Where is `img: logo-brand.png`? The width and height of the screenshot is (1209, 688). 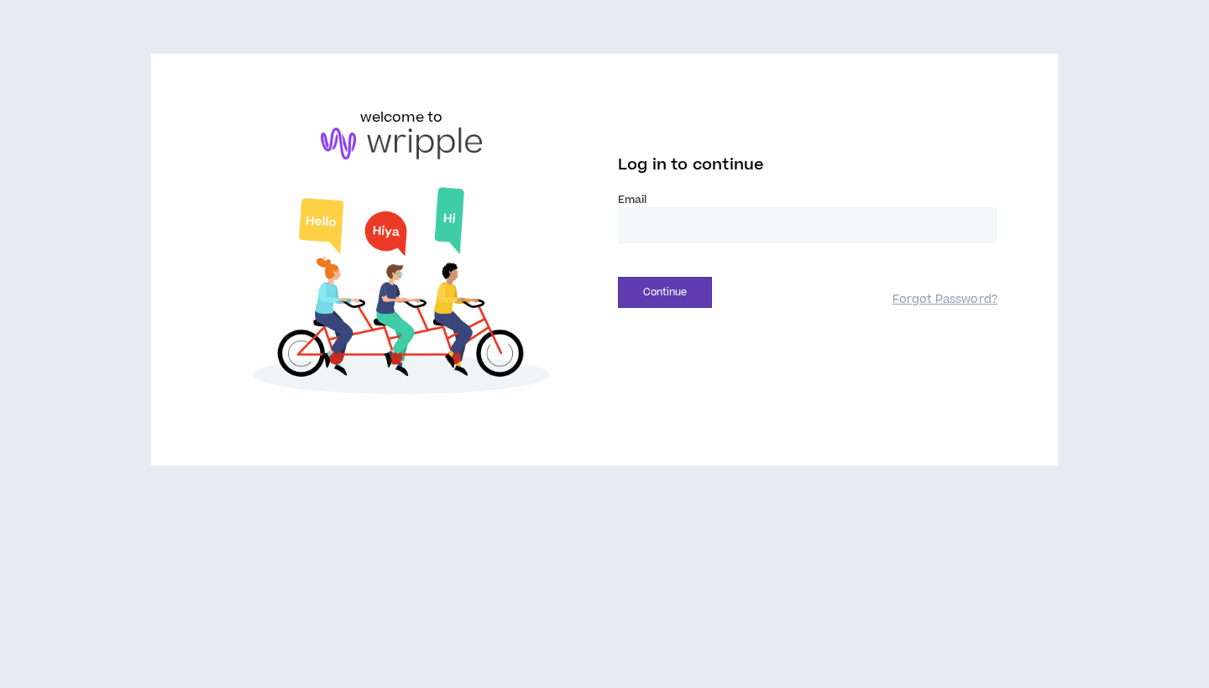
img: logo-brand.png is located at coordinates (401, 144).